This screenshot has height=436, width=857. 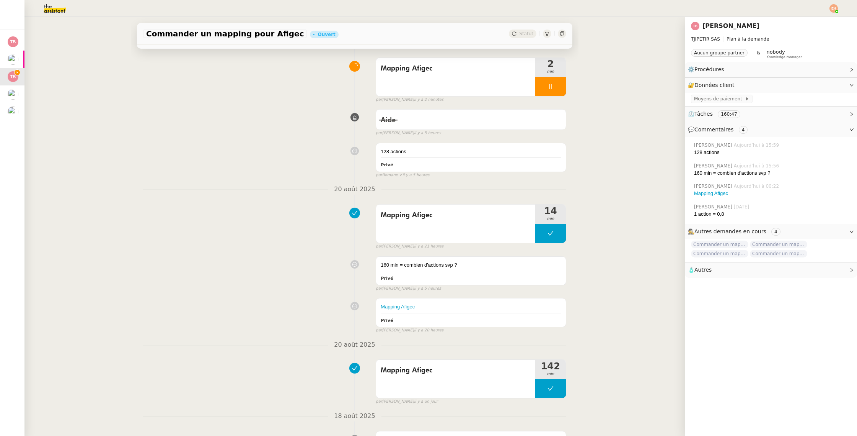 I want to click on span: 142, so click(x=551, y=366).